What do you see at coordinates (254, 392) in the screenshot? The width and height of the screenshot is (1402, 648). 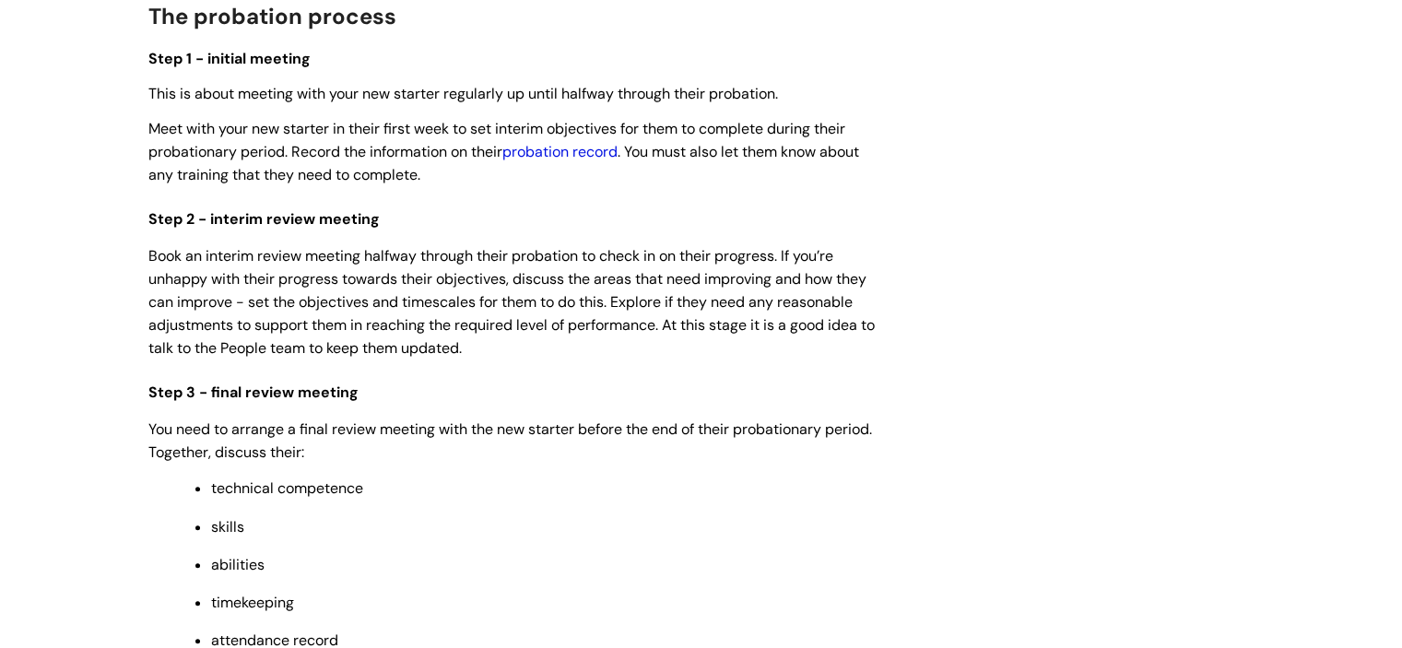 I see `span: Step 3 - final review meeting` at bounding box center [254, 392].